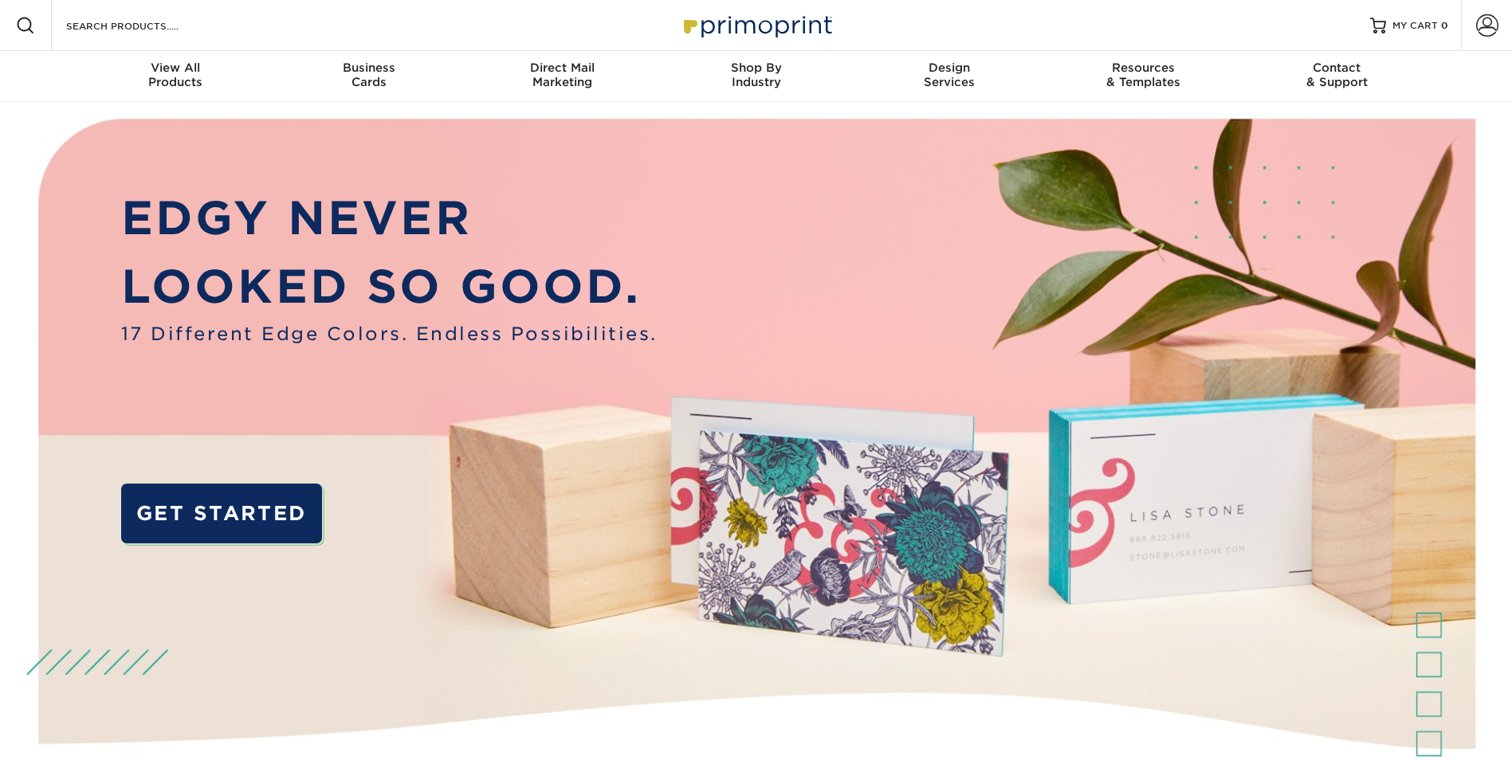 The height and width of the screenshot is (760, 1512). What do you see at coordinates (142, 26) in the screenshot?
I see `input: SEARCH PRODUCTS.....` at bounding box center [142, 26].